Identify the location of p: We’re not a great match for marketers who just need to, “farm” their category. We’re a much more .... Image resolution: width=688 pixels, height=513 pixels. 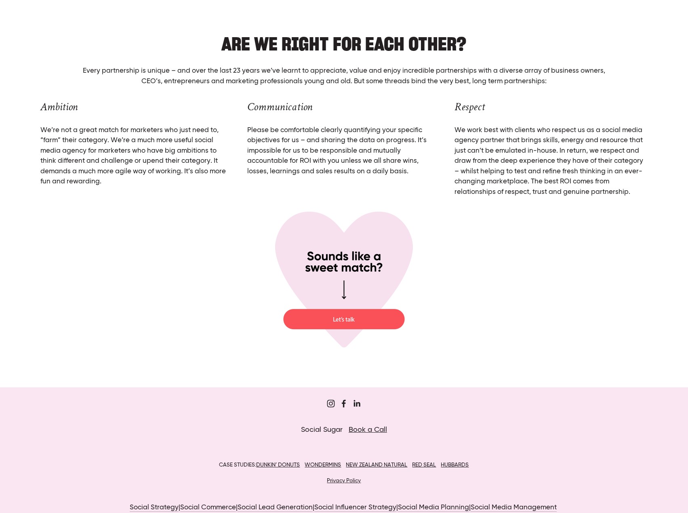
(137, 156).